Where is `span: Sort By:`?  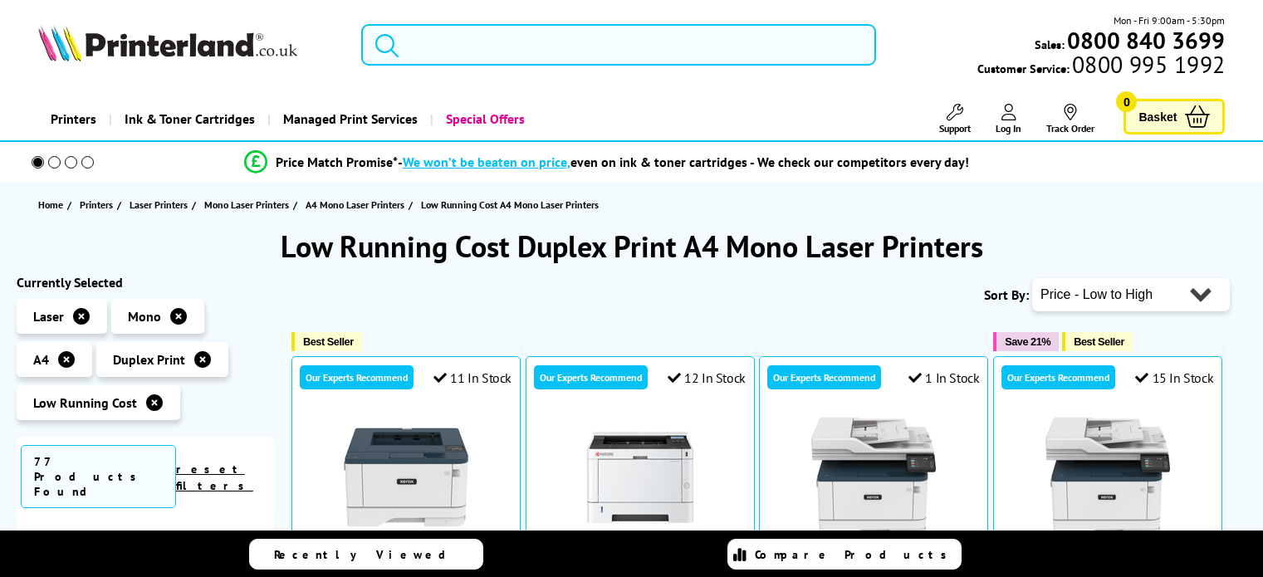
span: Sort By: is located at coordinates (1007, 295).